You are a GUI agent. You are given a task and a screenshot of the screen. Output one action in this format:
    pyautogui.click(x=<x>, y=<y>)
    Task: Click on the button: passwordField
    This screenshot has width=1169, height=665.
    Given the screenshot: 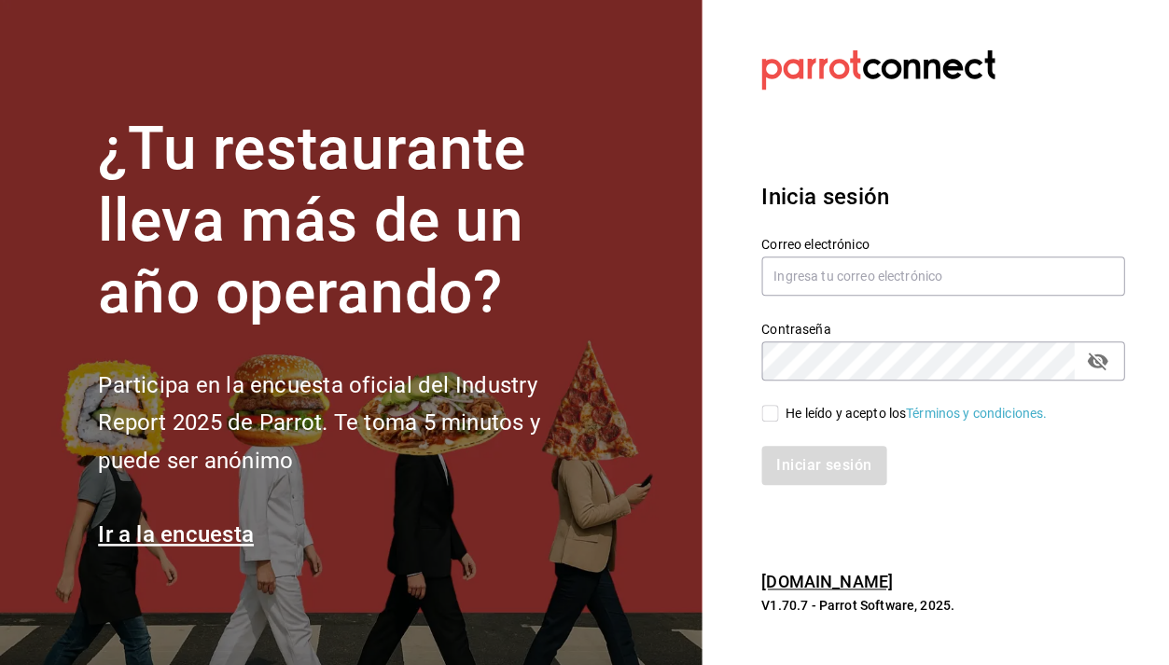 What is the action you would take?
    pyautogui.click(x=1097, y=361)
    